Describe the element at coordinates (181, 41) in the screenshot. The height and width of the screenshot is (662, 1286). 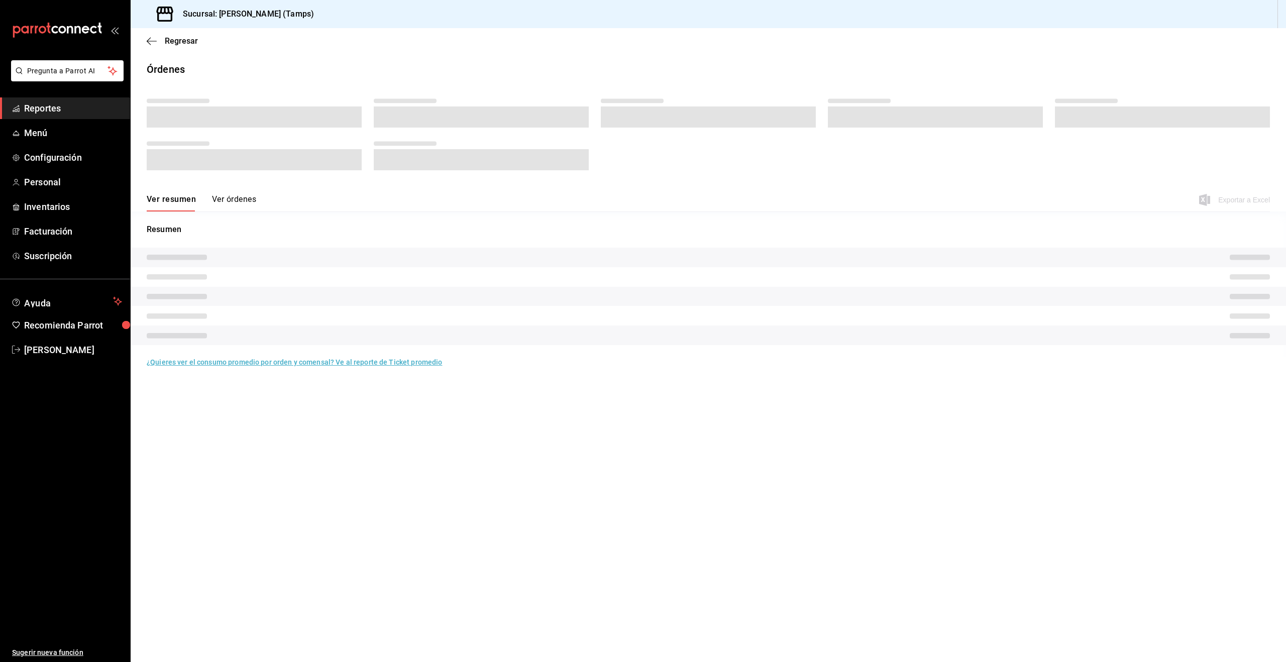
I see `span: Regresar` at that location.